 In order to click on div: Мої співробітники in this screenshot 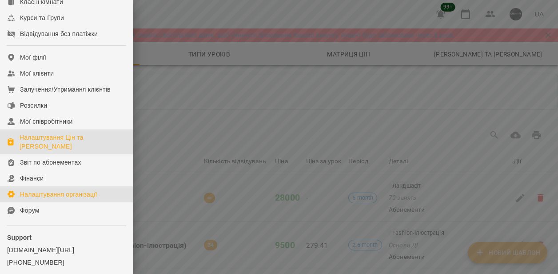, I will do `click(46, 121)`.